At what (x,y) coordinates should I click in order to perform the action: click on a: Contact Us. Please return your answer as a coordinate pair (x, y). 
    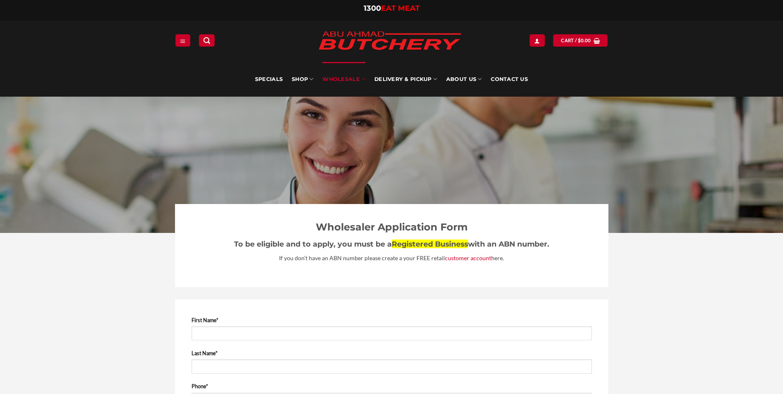
    Looking at the image, I should click on (510, 79).